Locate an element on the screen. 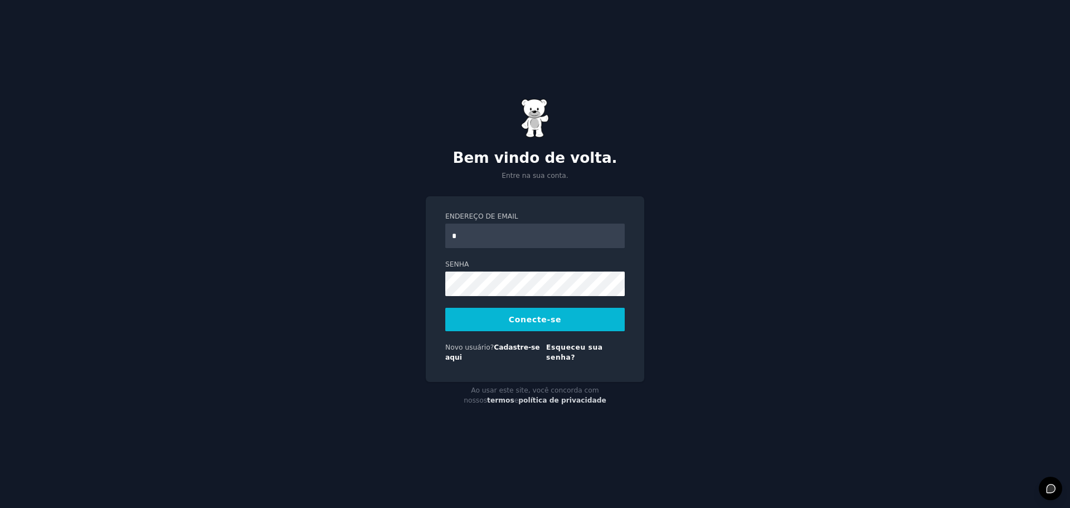 The height and width of the screenshot is (508, 1070). font: Esqueceu sua senha? is located at coordinates (574, 352).